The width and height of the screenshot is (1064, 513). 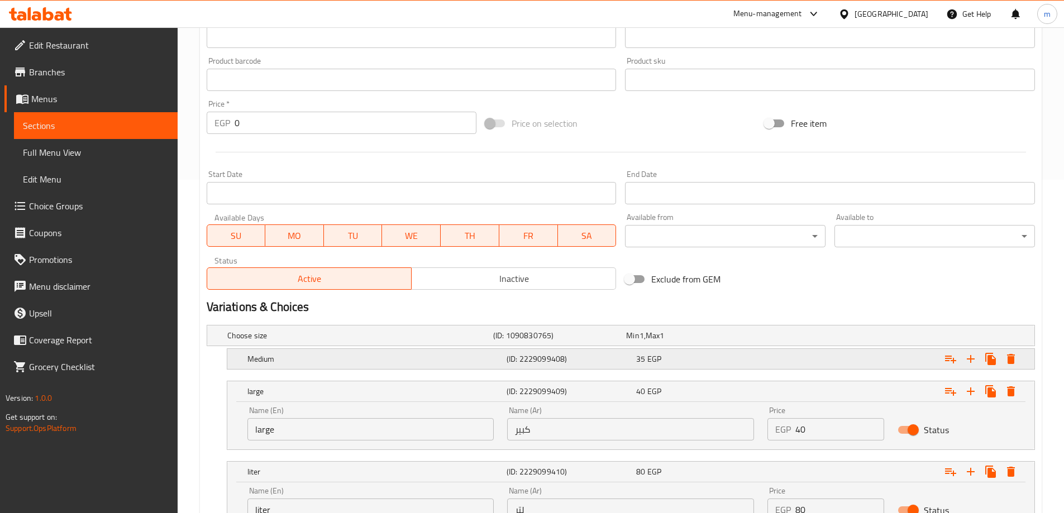 I want to click on h5: Medium, so click(x=375, y=359).